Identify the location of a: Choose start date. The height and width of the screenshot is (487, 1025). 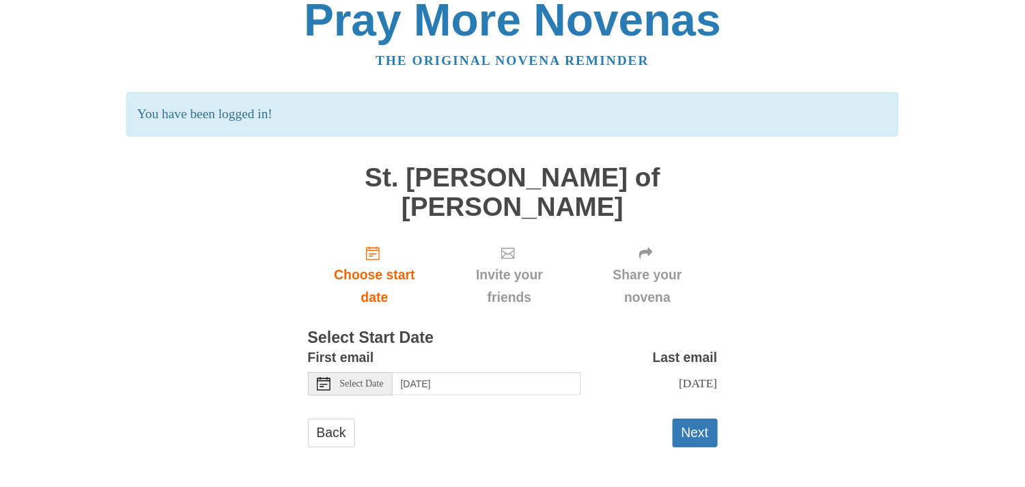
(375, 275).